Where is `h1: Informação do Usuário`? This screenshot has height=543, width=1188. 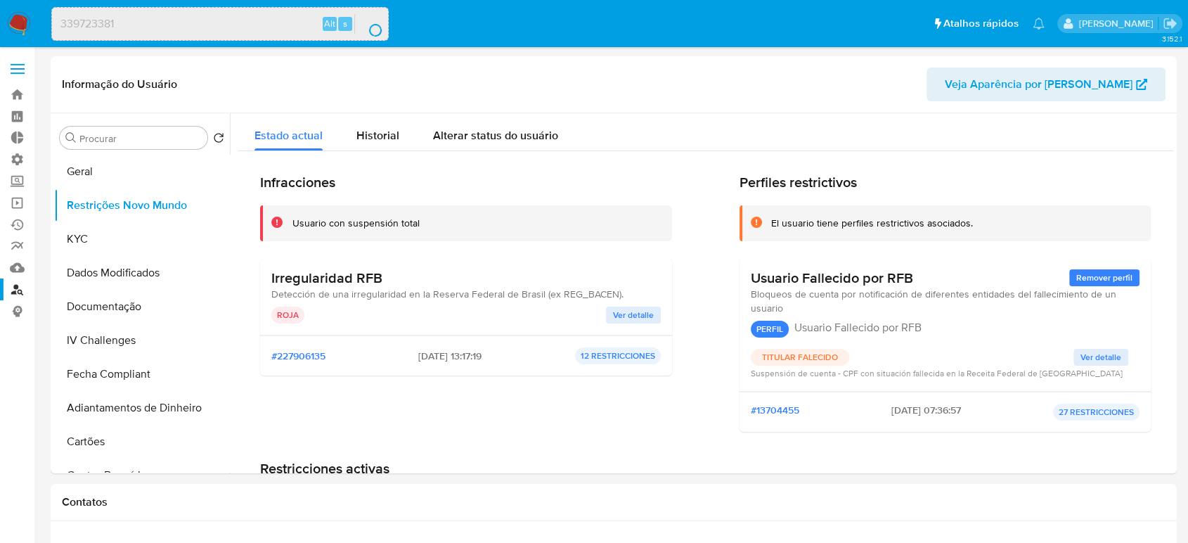 h1: Informação do Usuário is located at coordinates (120, 84).